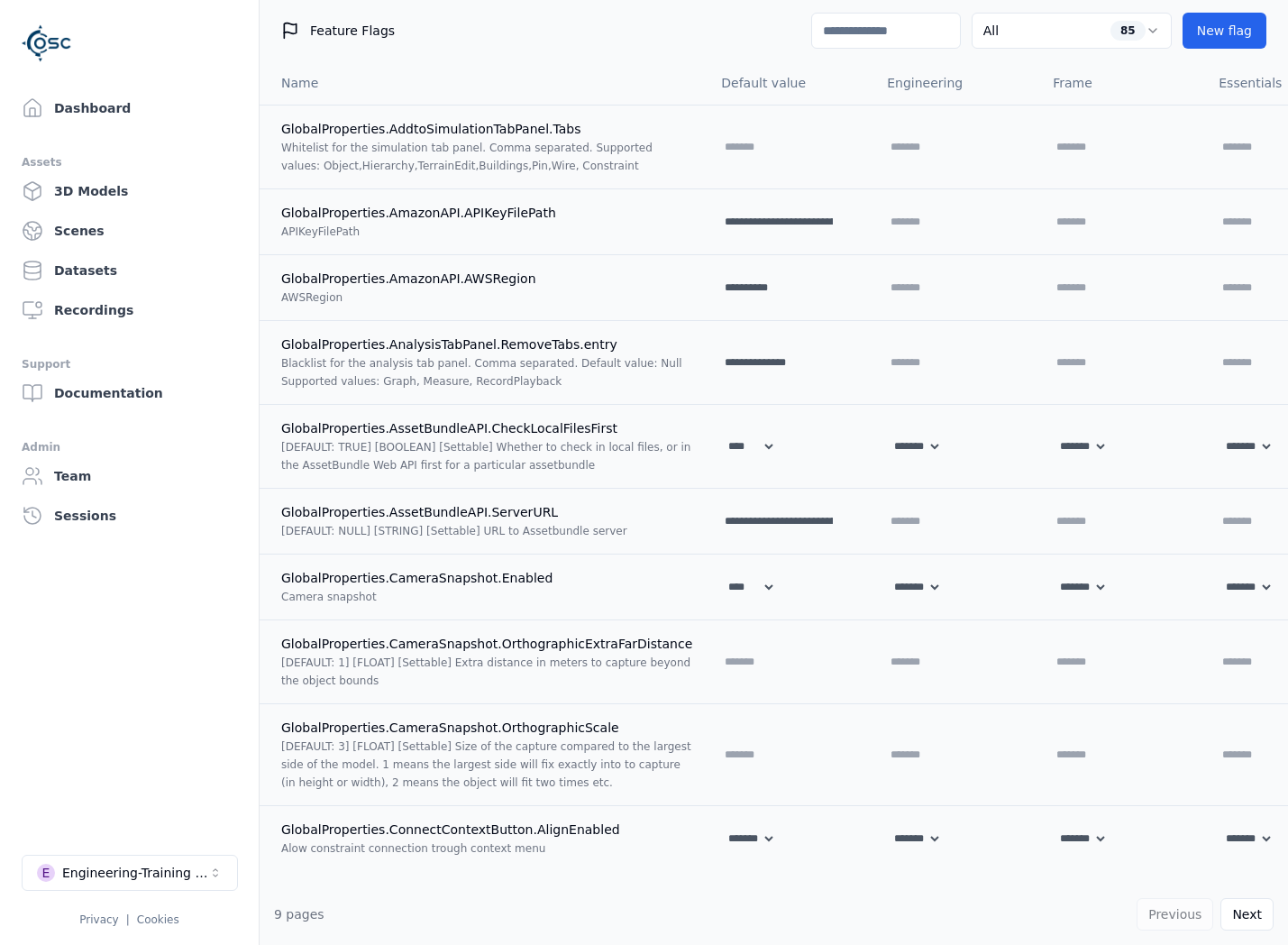 This screenshot has height=945, width=1288. I want to click on a: 3D Models, so click(129, 191).